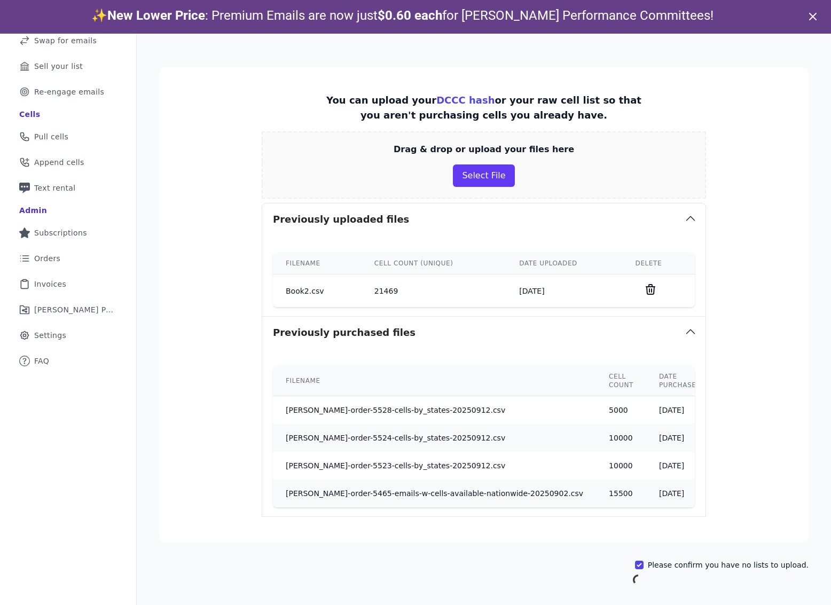 The image size is (831, 605). What do you see at coordinates (69, 92) in the screenshot?
I see `span: Re-engage emails` at bounding box center [69, 92].